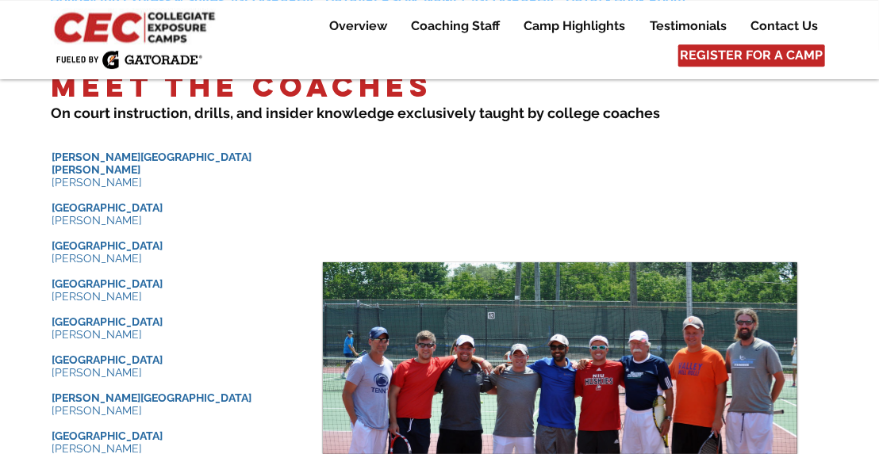  Describe the element at coordinates (752, 56) in the screenshot. I see `span: REGISTER FOR A CAMP` at that location.